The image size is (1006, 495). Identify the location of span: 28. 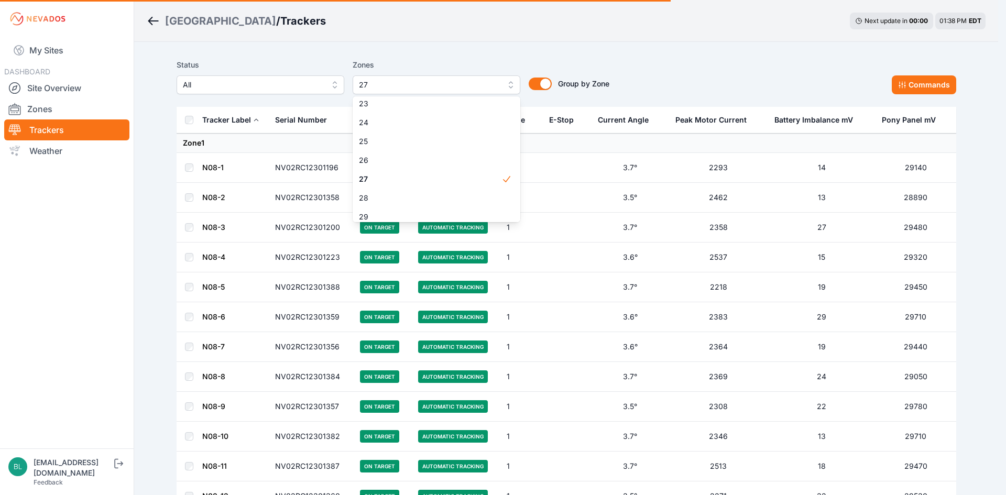
(430, 198).